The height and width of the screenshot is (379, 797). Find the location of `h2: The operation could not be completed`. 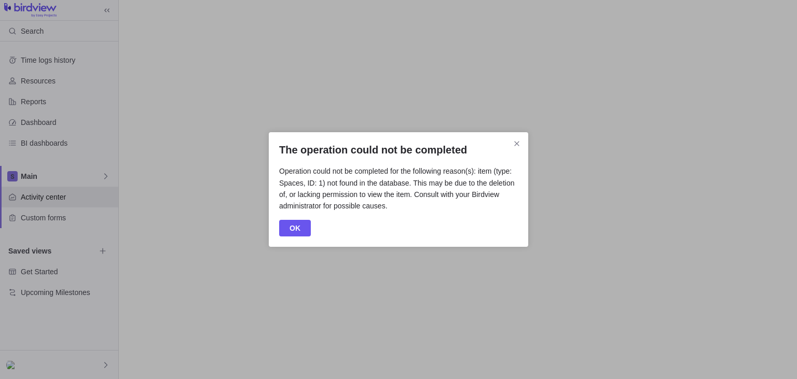

h2: The operation could not be completed is located at coordinates (398, 150).